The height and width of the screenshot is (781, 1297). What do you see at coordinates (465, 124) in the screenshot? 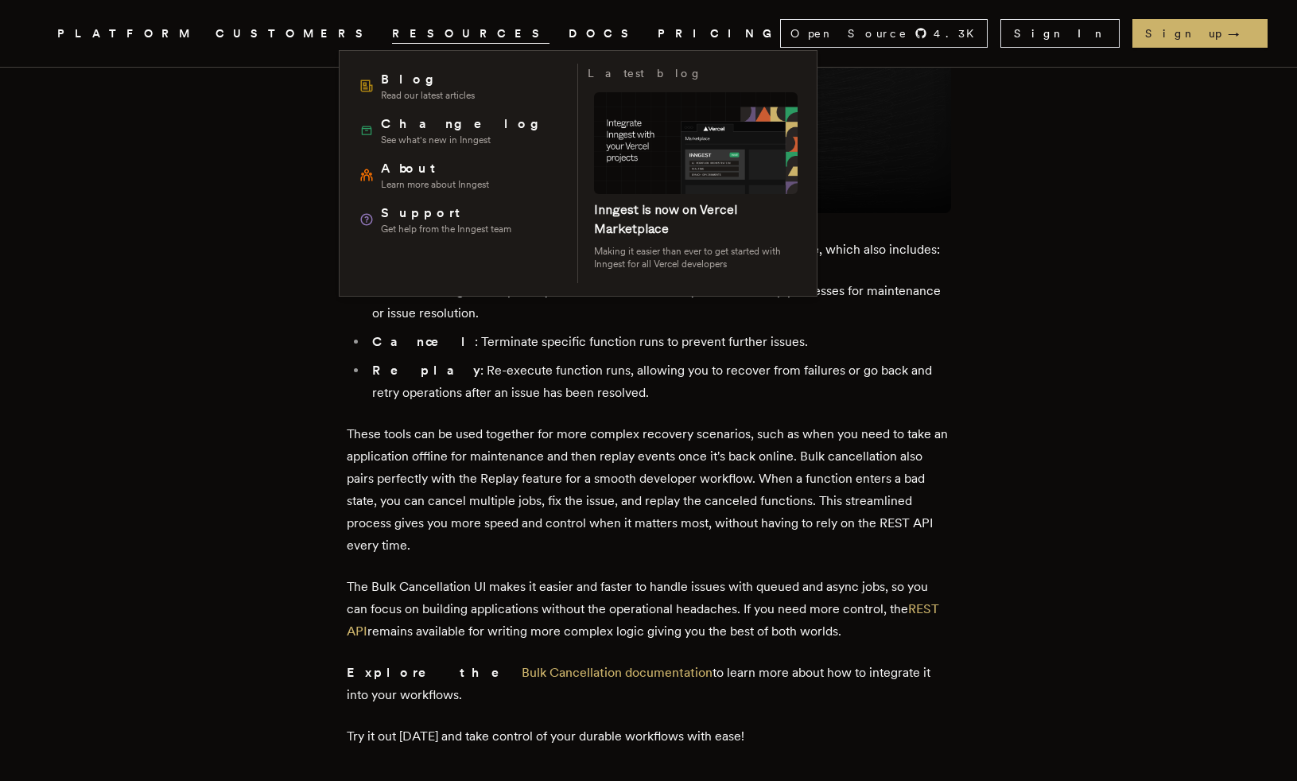
I see `span: Changelog` at bounding box center [465, 124].